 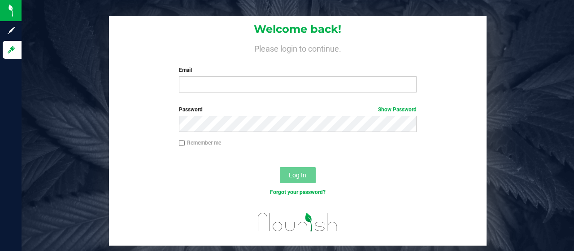 What do you see at coordinates (190, 109) in the screenshot?
I see `span: Password` at bounding box center [190, 109].